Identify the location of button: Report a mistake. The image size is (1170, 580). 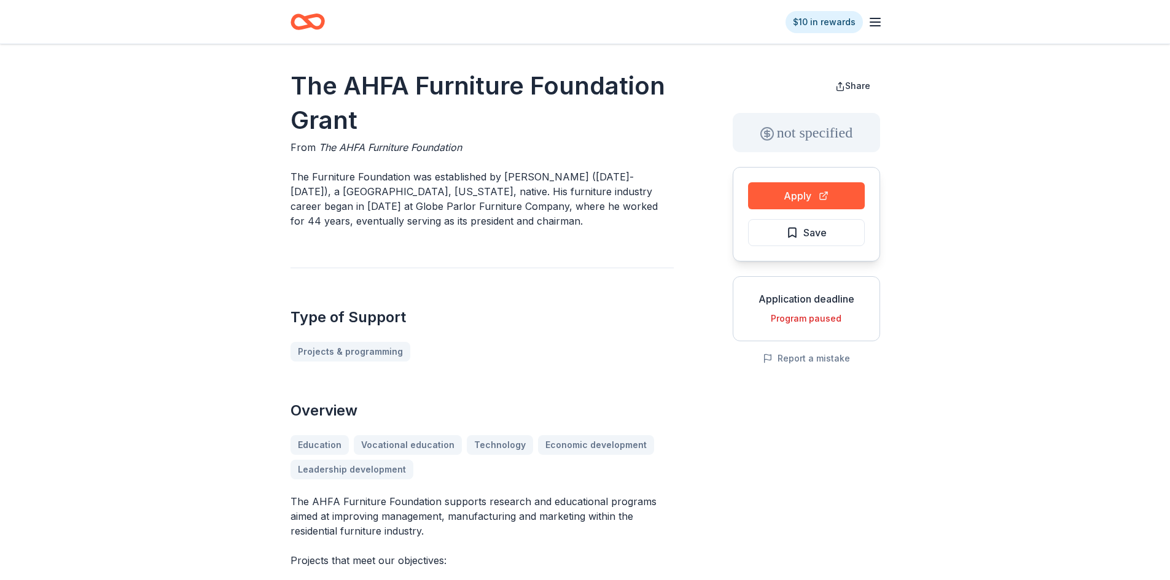
(806, 359).